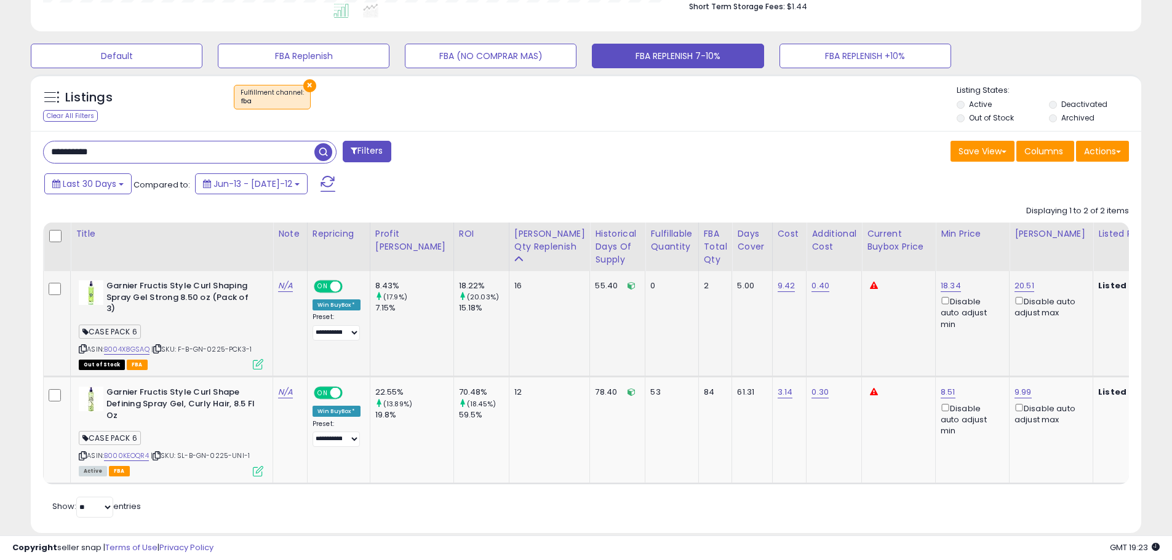 This screenshot has width=1172, height=560. Describe the element at coordinates (483, 415) in the screenshot. I see `div: 59.5%` at that location.